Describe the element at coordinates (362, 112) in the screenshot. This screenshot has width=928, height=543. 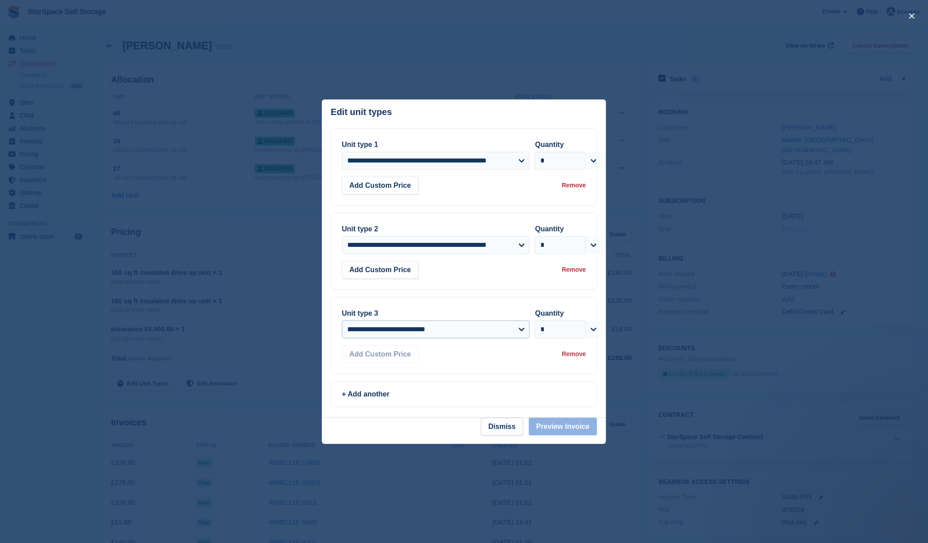
I see `p: Edit unit types` at that location.